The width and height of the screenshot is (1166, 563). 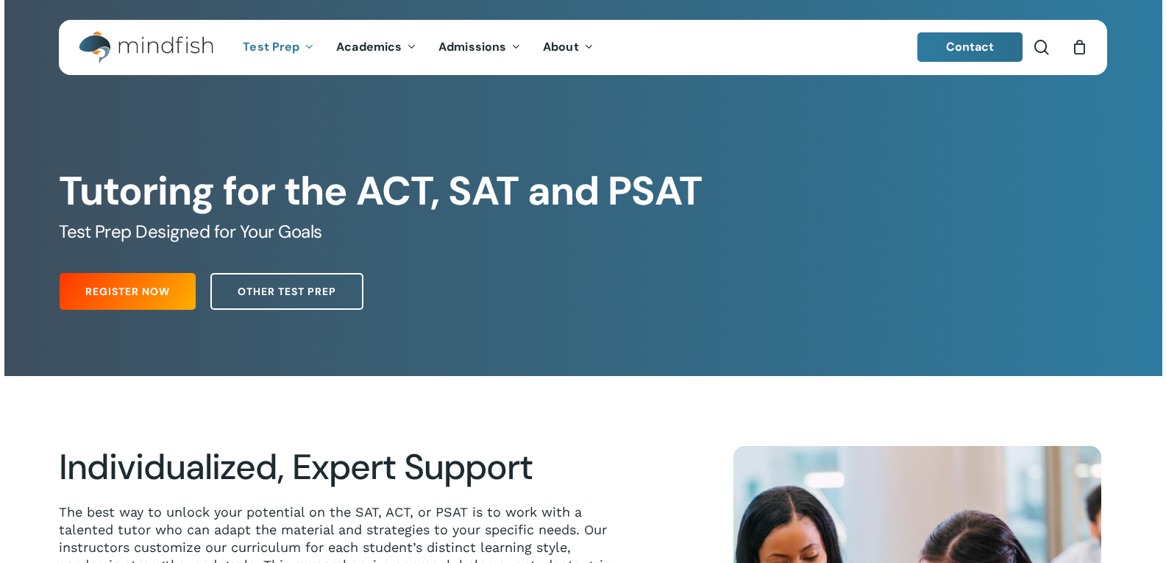 What do you see at coordinates (970, 47) in the screenshot?
I see `a: Contact` at bounding box center [970, 47].